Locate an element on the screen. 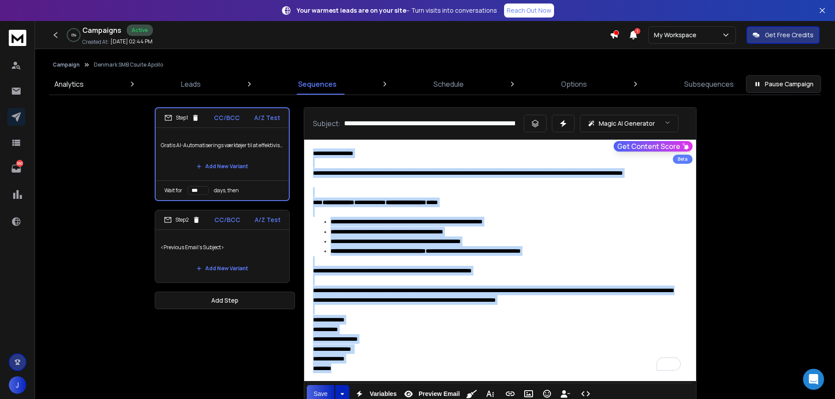 Image resolution: width=835 pixels, height=399 pixels. div: Active is located at coordinates (140, 30).